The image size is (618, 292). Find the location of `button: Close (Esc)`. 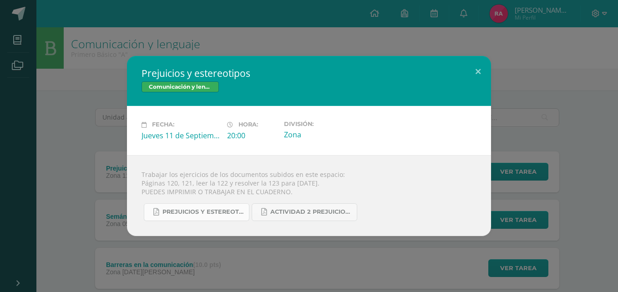

button: Close (Esc) is located at coordinates (478, 71).